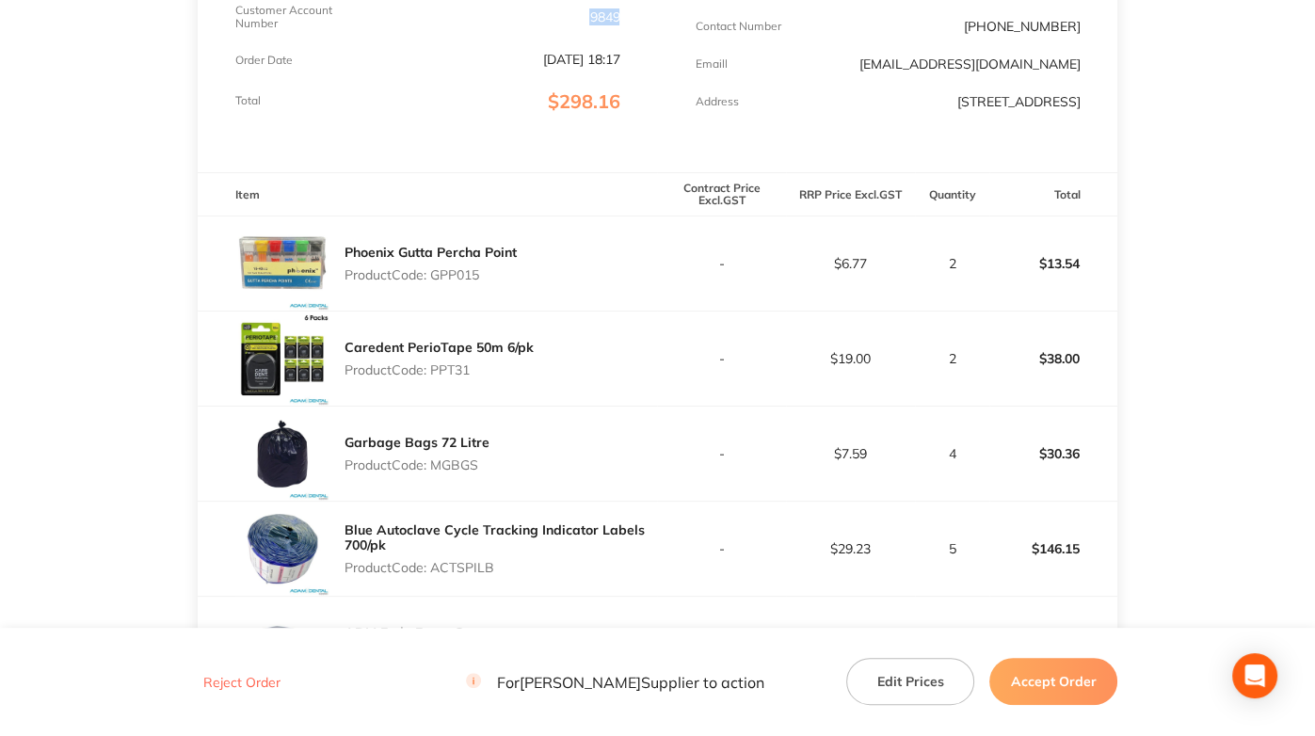 The image size is (1315, 736). Describe the element at coordinates (1053, 359) in the screenshot. I see `p: $38.00` at that location.